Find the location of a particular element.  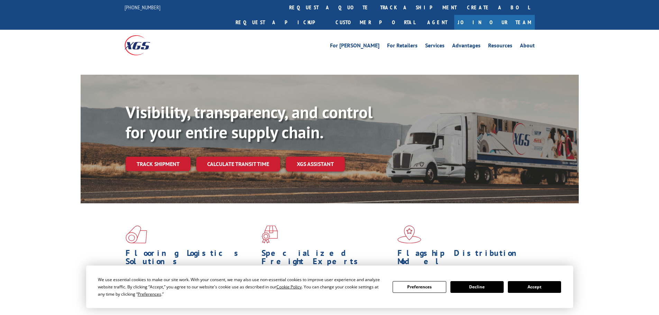

a: Resources is located at coordinates (500, 47).